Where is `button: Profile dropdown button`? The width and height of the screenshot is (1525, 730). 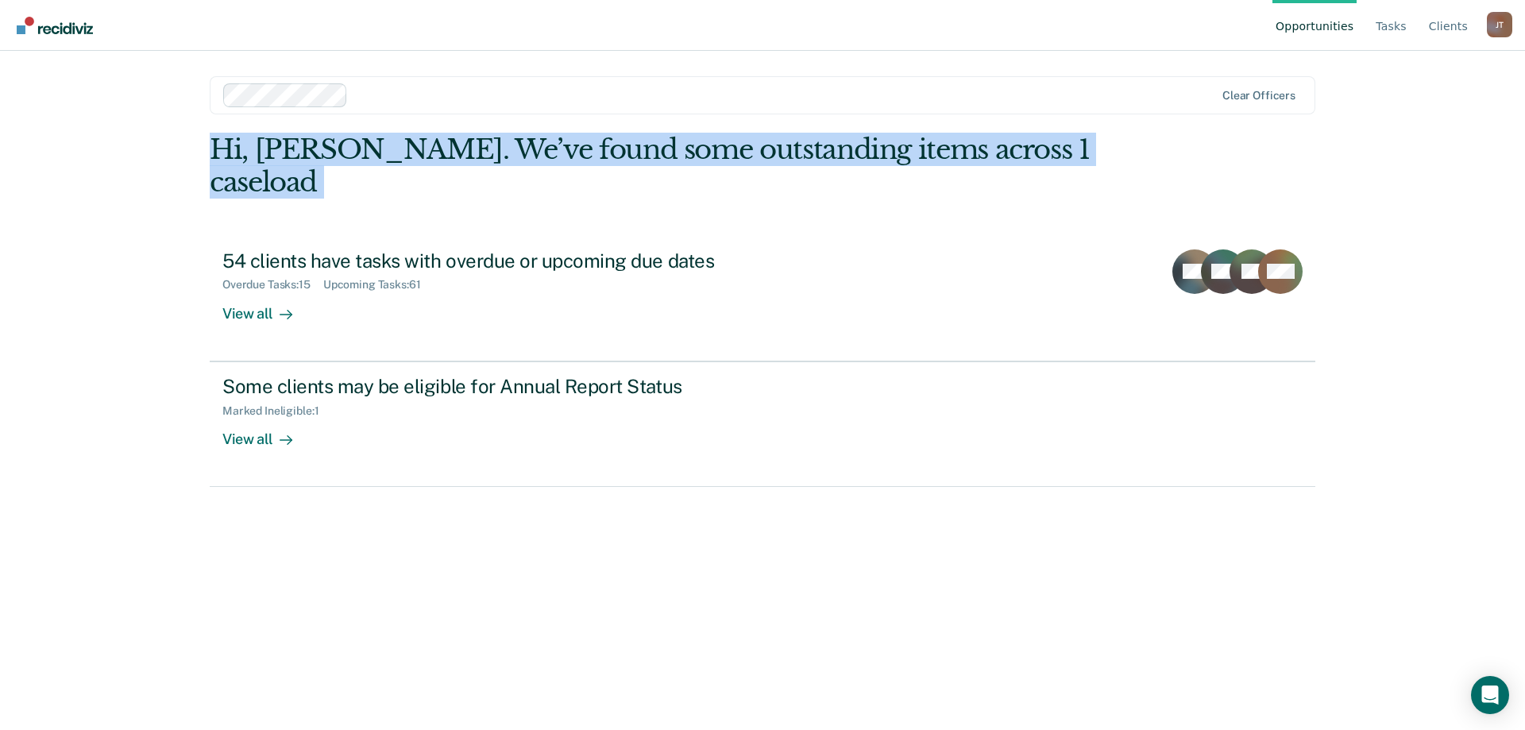 button: Profile dropdown button is located at coordinates (1499, 25).